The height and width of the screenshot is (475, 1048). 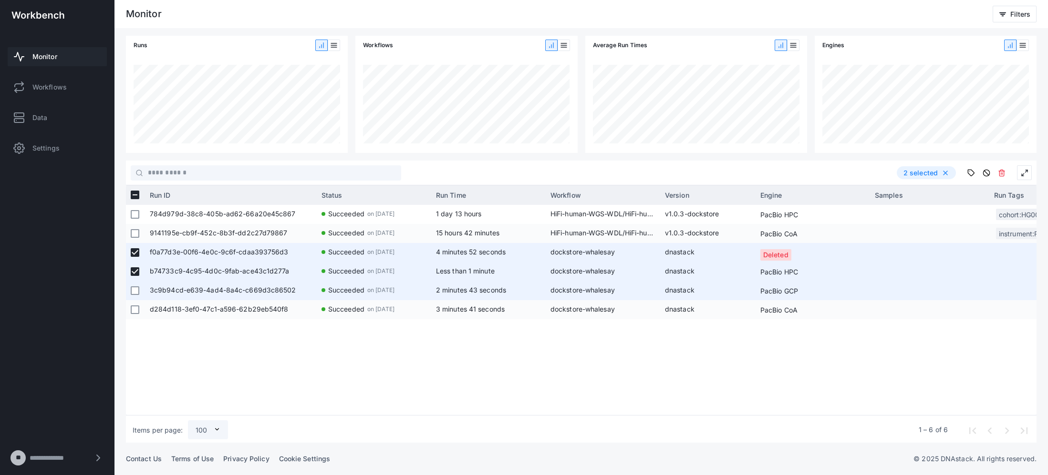 What do you see at coordinates (1020, 14) in the screenshot?
I see `span: Filters` at bounding box center [1020, 14].